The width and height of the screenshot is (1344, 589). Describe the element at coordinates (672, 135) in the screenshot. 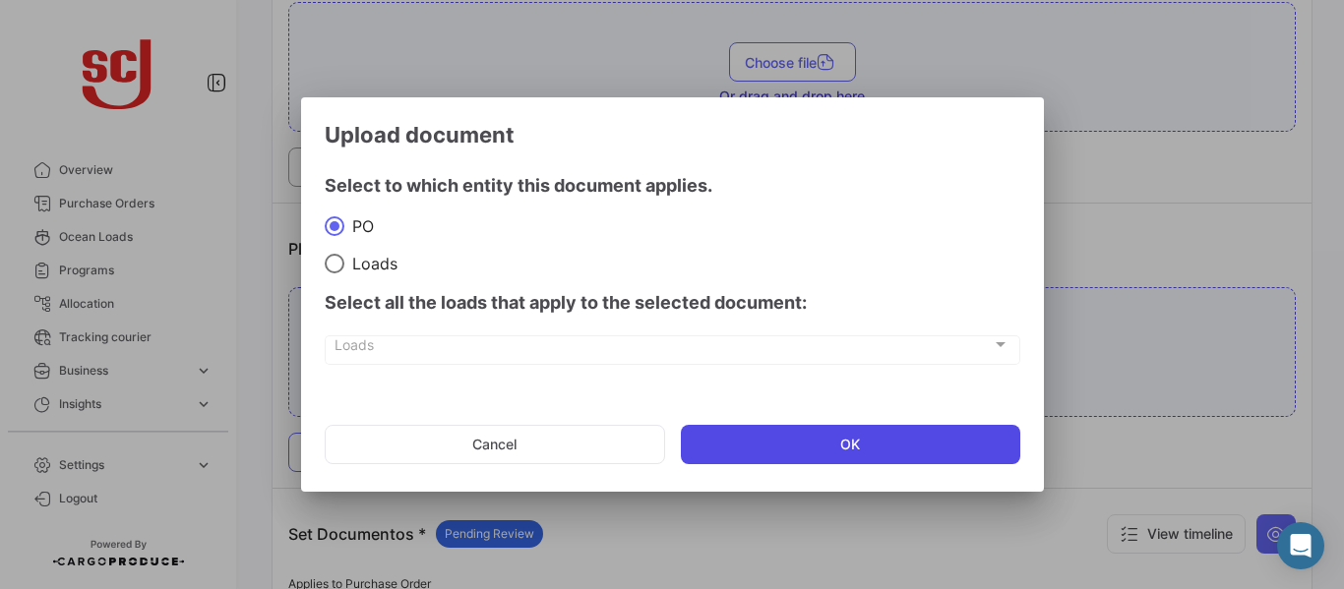

I see `h3: Upload document` at that location.